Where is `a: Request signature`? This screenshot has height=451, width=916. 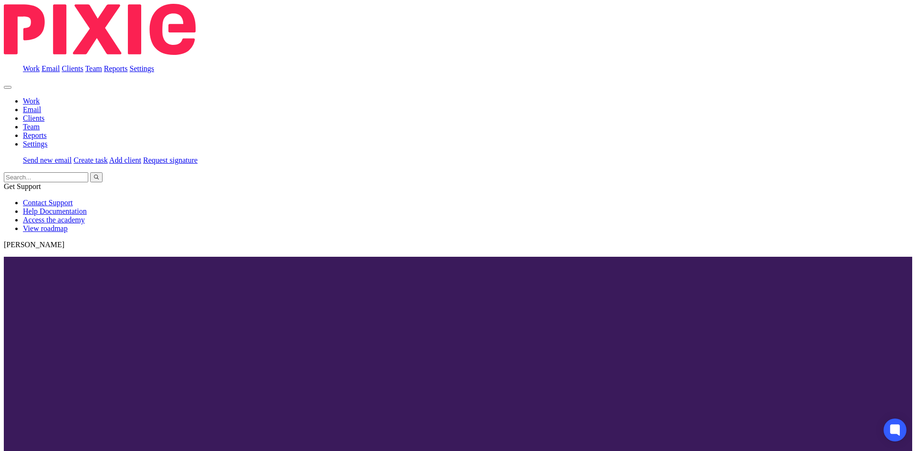 a: Request signature is located at coordinates (170, 160).